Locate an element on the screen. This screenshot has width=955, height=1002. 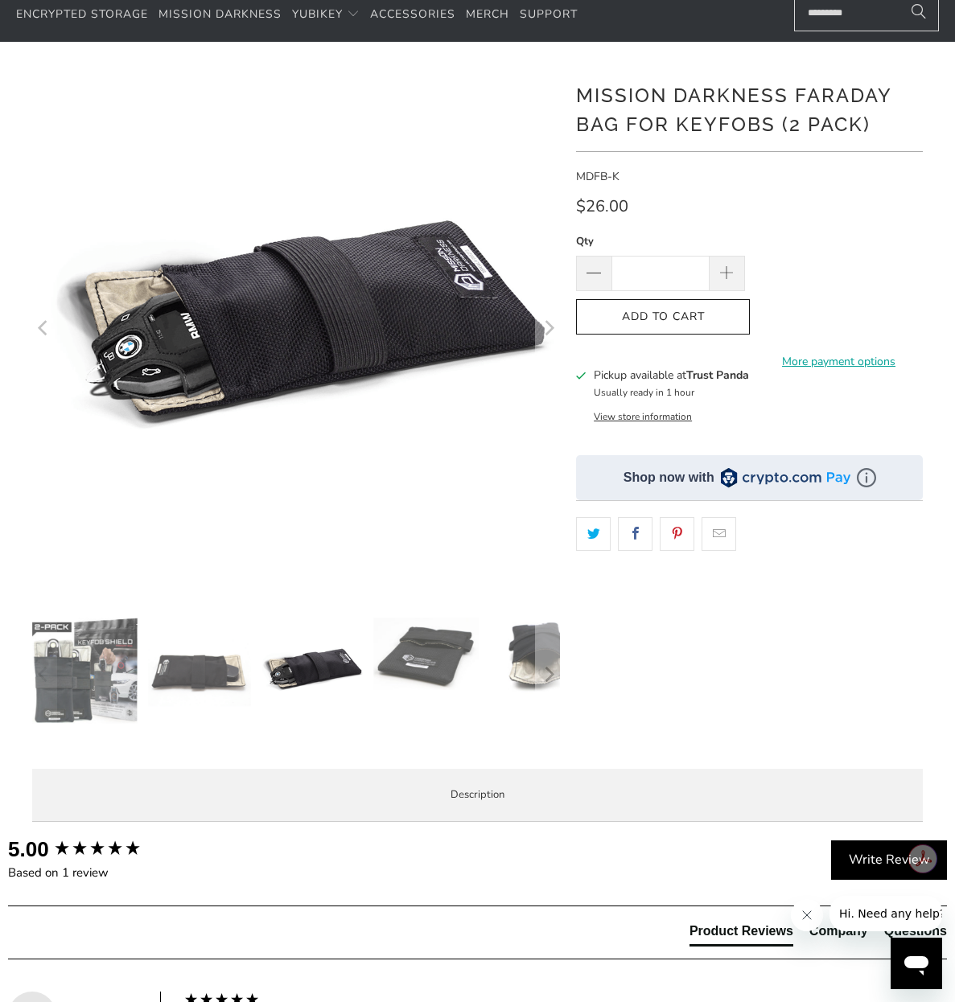
label: Qty is located at coordinates (660, 241).